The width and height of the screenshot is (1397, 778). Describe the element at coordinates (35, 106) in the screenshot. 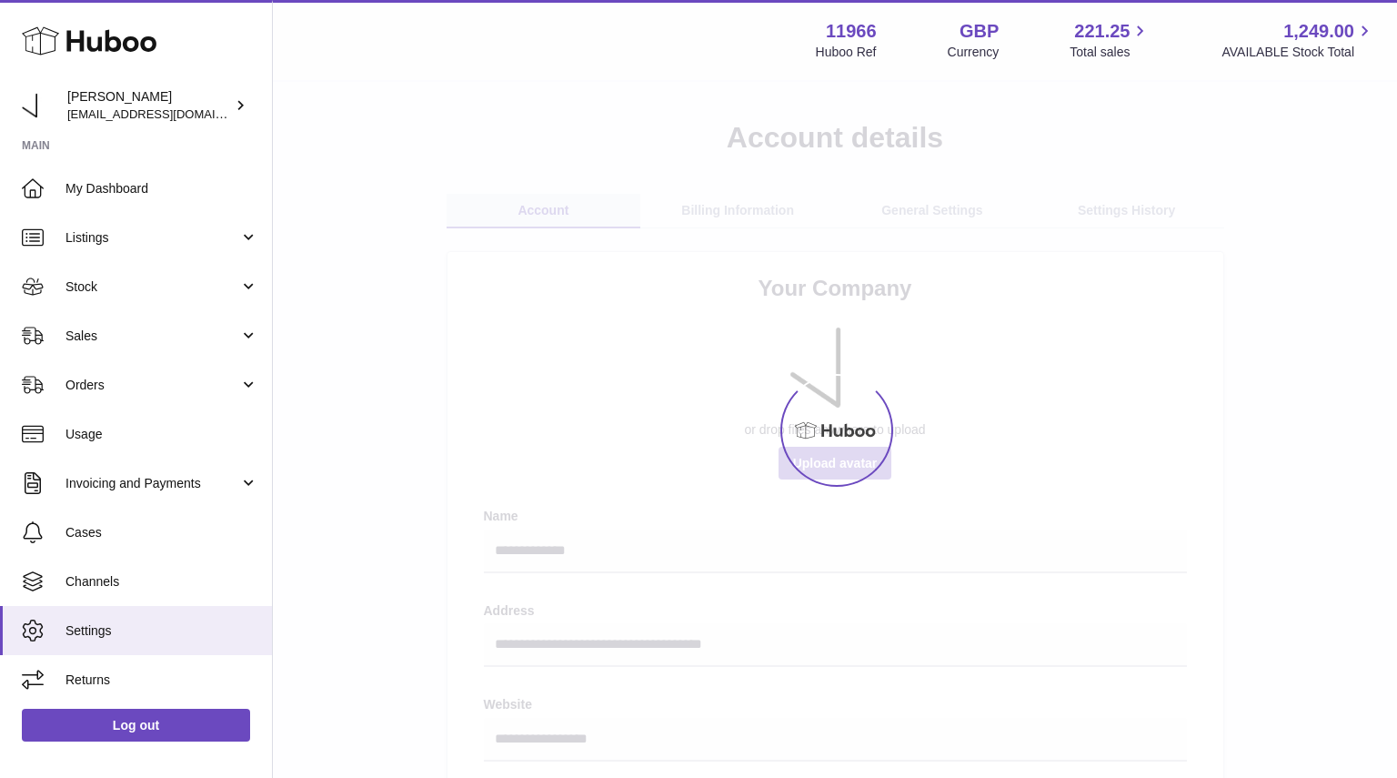

I see `img: info@tenpm.co` at that location.